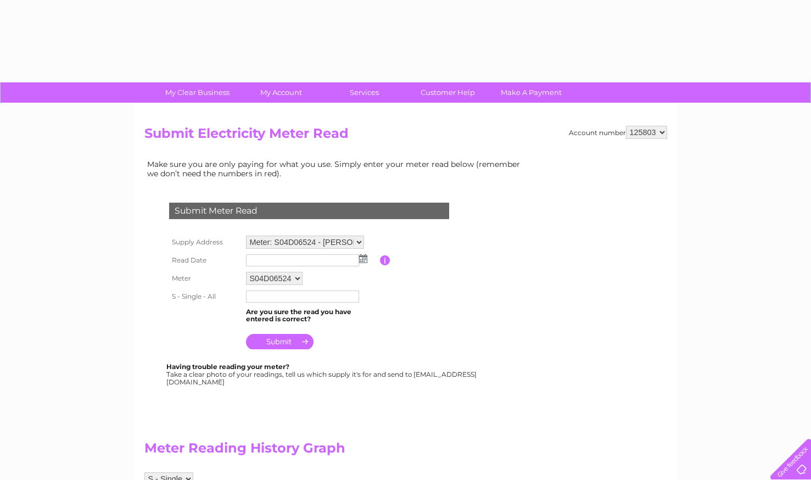 This screenshot has width=811, height=480. Describe the element at coordinates (205, 242) in the screenshot. I see `th: Supply Address` at that location.